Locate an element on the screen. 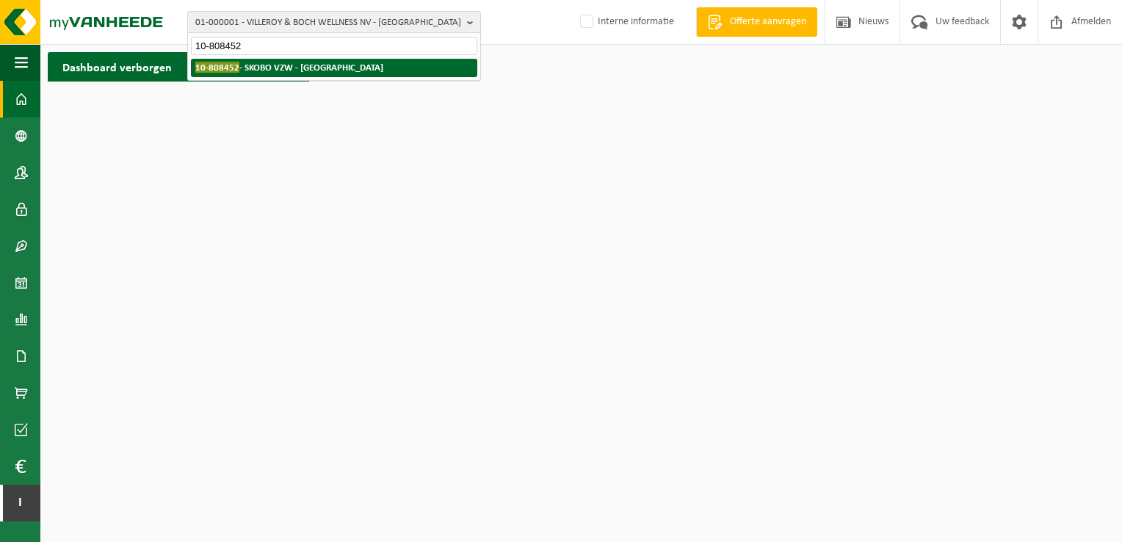 The height and width of the screenshot is (542, 1122). label: Interne informatie is located at coordinates (626, 22).